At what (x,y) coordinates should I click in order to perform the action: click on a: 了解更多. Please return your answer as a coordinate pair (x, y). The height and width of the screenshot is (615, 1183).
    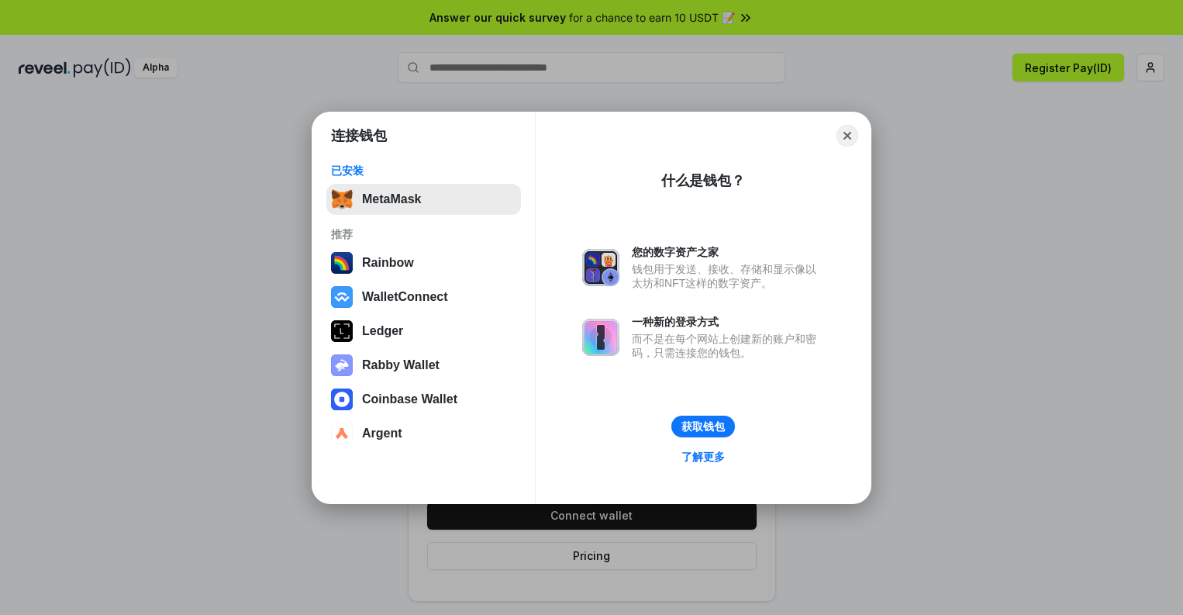
    Looking at the image, I should click on (703, 457).